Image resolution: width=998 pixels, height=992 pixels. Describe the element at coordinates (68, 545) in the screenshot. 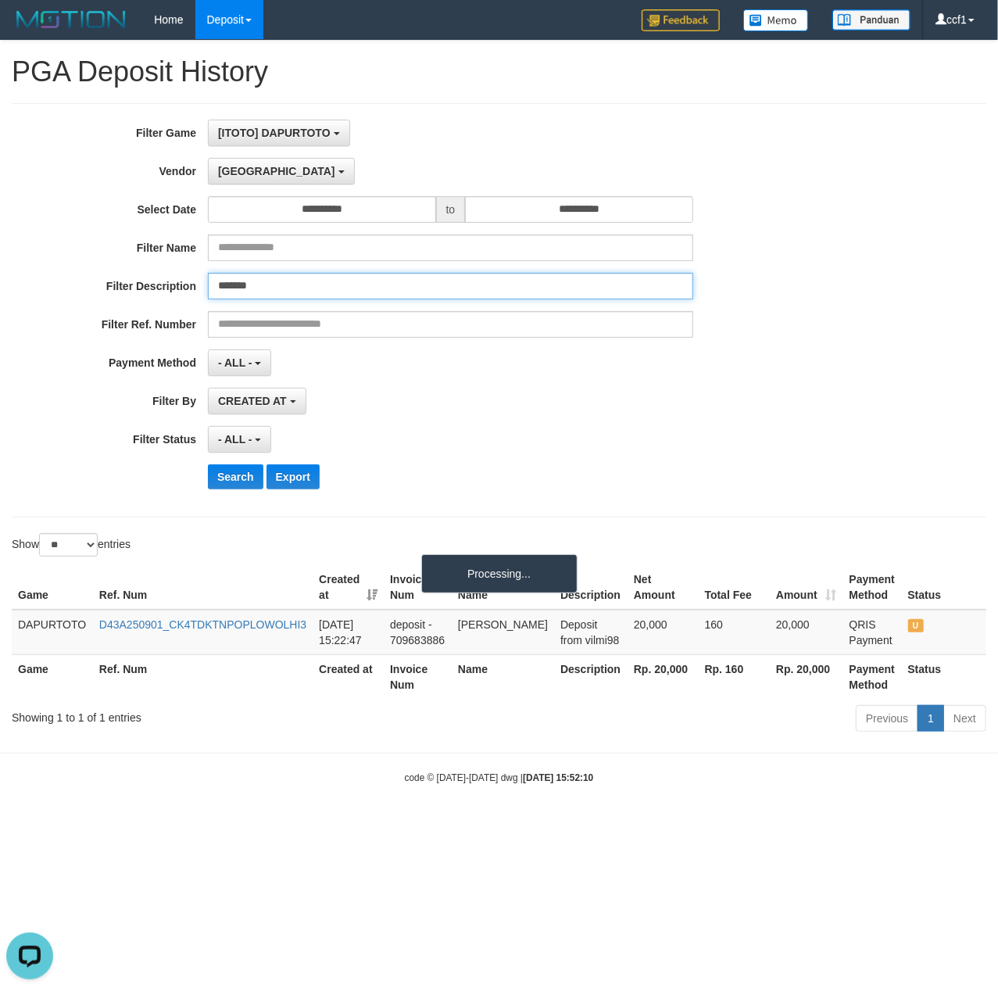

I see `select: Showentries` at that location.